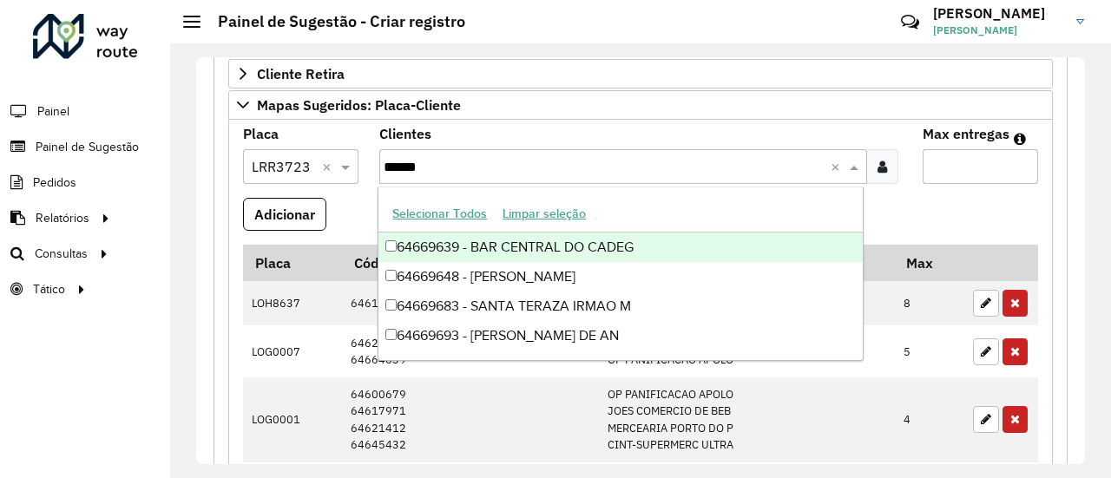 The height and width of the screenshot is (478, 1111). Describe the element at coordinates (621, 247) in the screenshot. I see `div: 64669639 - BAR CENTRAL DO CADEG` at that location.